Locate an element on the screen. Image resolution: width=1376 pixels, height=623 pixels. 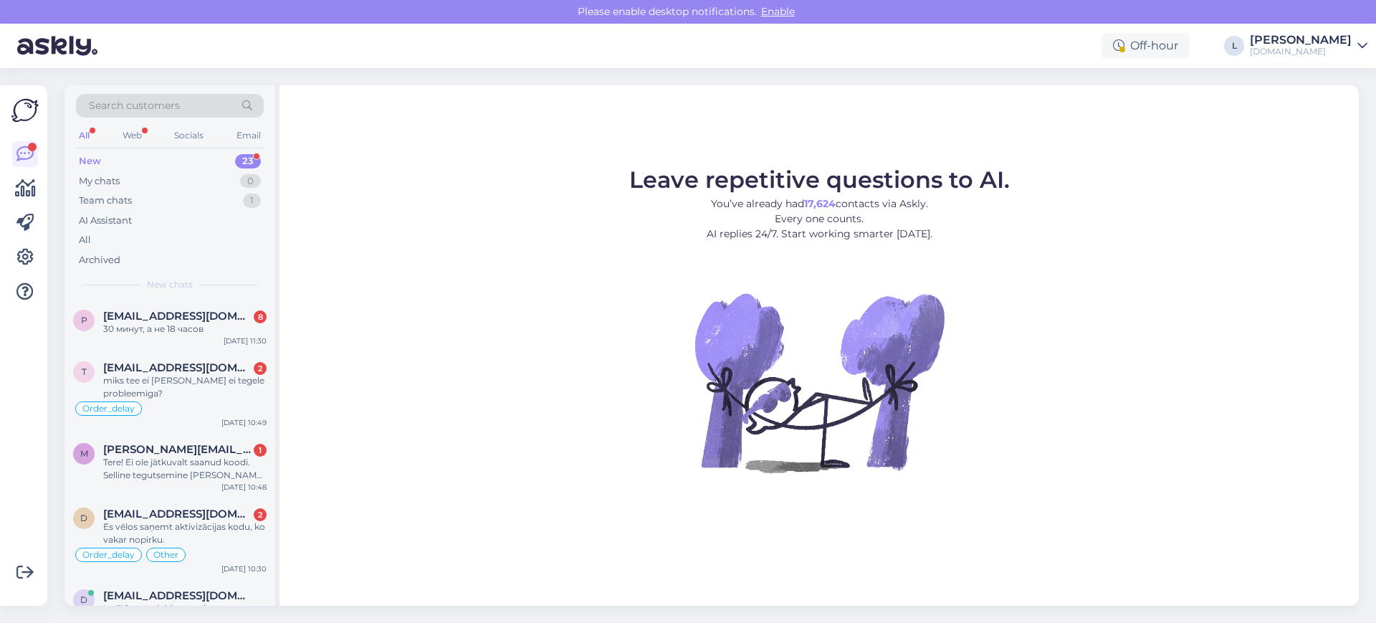
img: Askly Logo is located at coordinates (25, 110).